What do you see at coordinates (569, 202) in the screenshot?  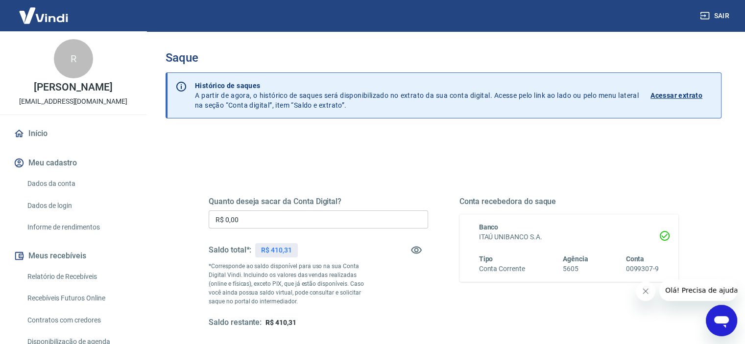 I see `h5: Conta recebedora do saque` at bounding box center [569, 202].